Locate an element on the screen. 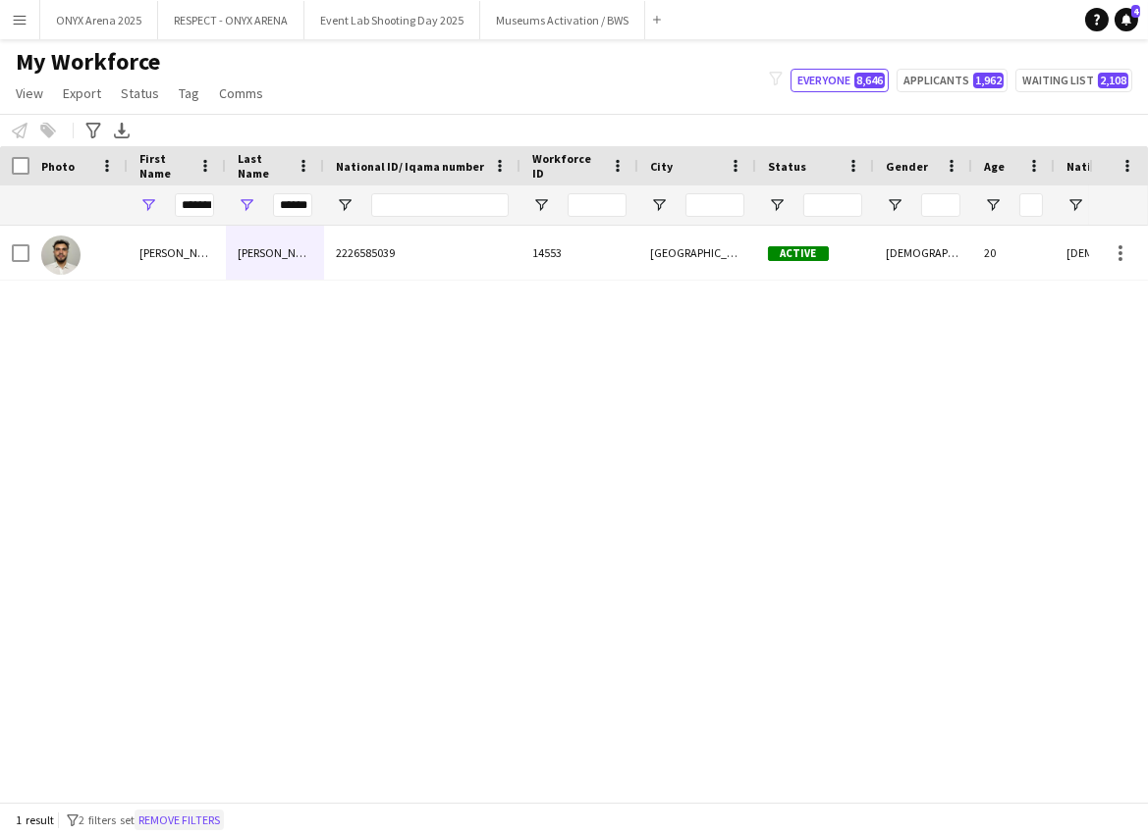 This screenshot has width=1148, height=836. input: Workforce ID Filter Input is located at coordinates (597, 205).